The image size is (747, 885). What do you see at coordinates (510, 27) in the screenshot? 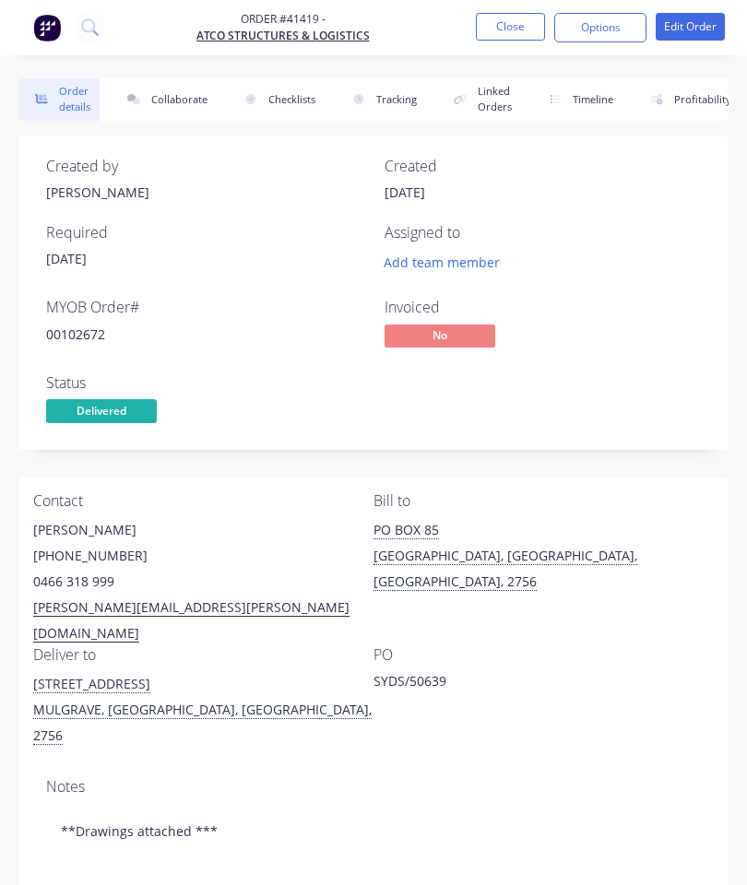
I see `button: Close` at bounding box center [510, 27].